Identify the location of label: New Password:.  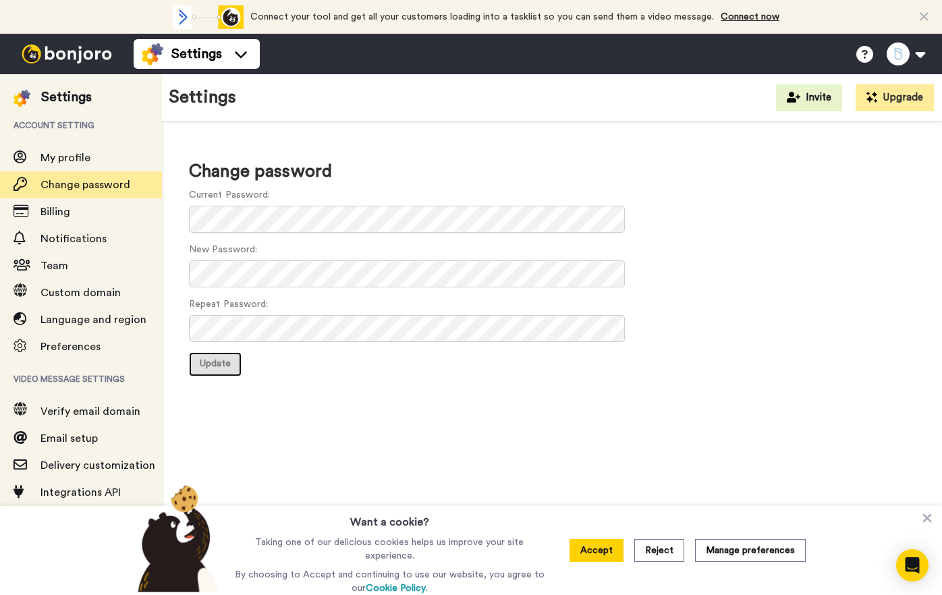
(223, 250).